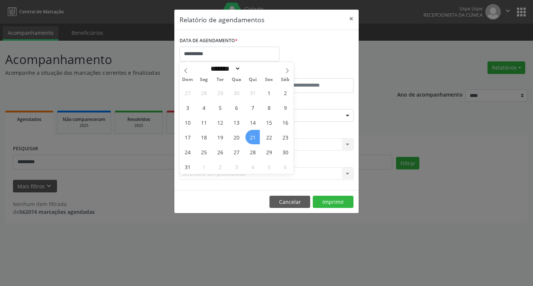 This screenshot has height=286, width=533. What do you see at coordinates (269, 122) in the screenshot?
I see `span: Agosto 15, 2025` at bounding box center [269, 122].